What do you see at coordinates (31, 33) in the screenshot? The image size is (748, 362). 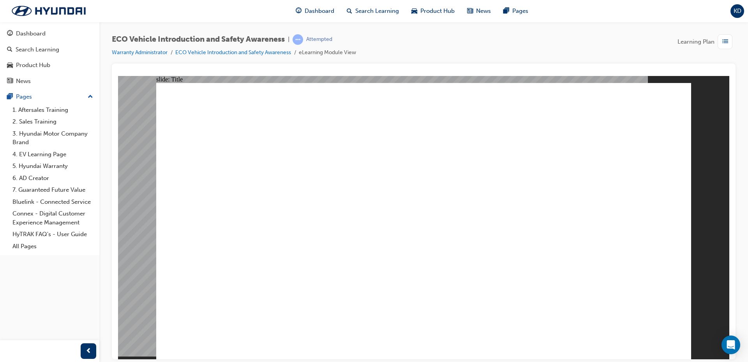 I see `div: Dashboard` at bounding box center [31, 33].